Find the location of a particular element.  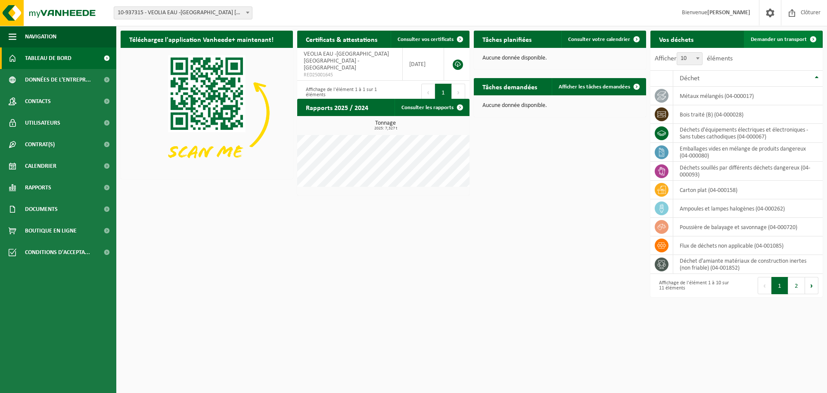

span: Consulter votre calendrier is located at coordinates (599, 39).